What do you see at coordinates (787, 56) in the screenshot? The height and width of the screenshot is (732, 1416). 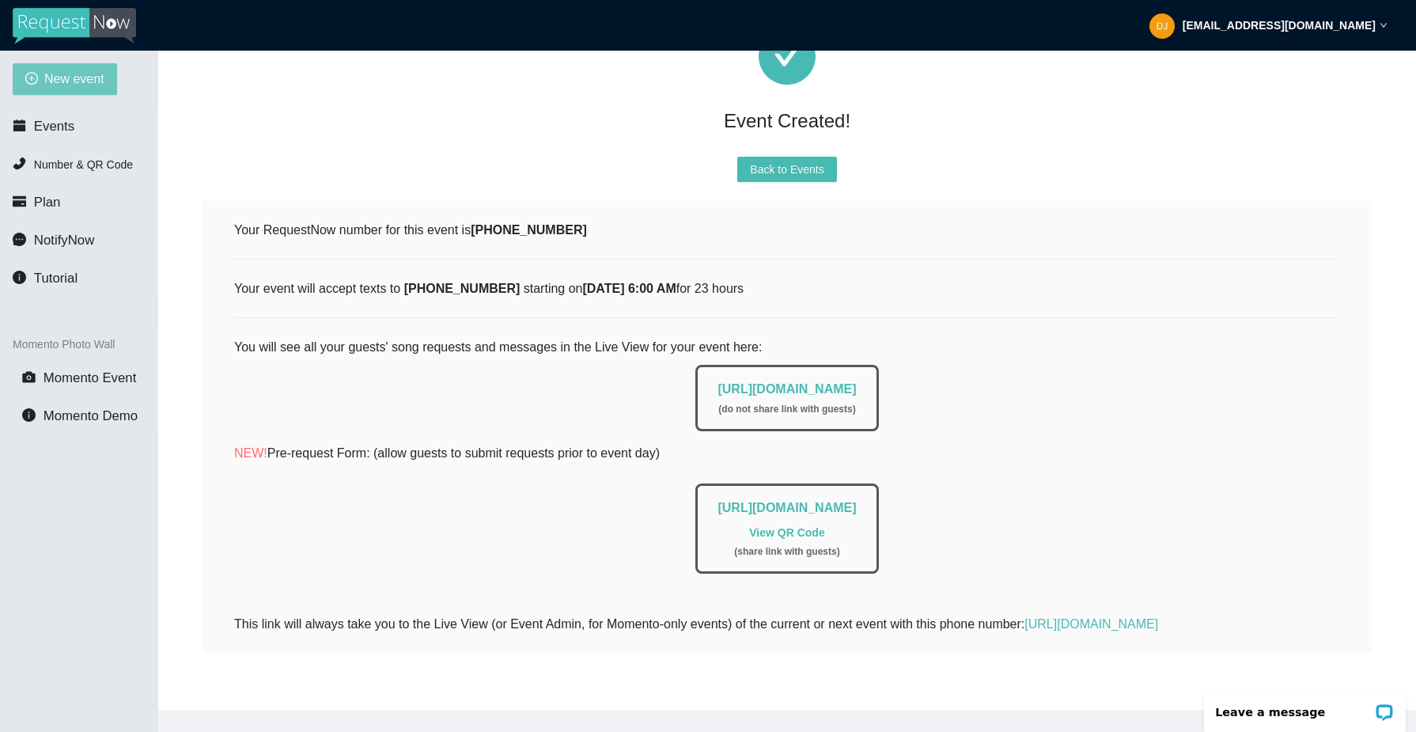 I see `span: check-circle` at bounding box center [787, 56].